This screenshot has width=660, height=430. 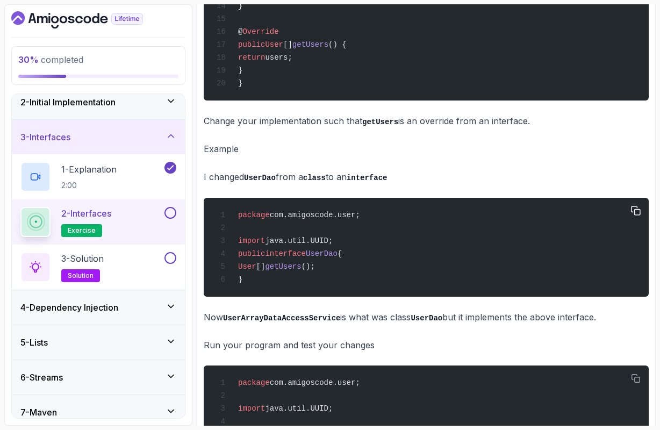 I want to click on h3: 2 - Initial Implementation, so click(x=68, y=102).